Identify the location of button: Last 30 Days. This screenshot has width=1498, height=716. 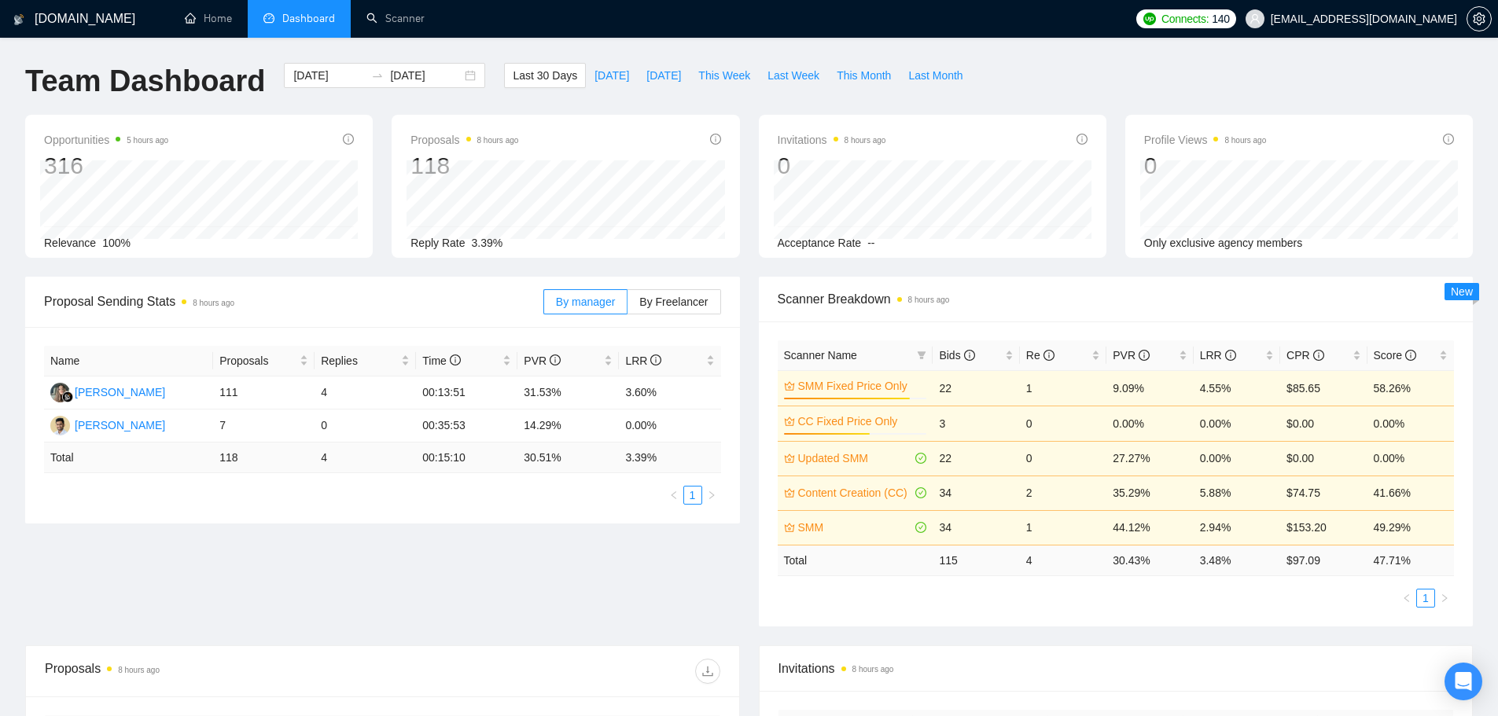
(545, 75).